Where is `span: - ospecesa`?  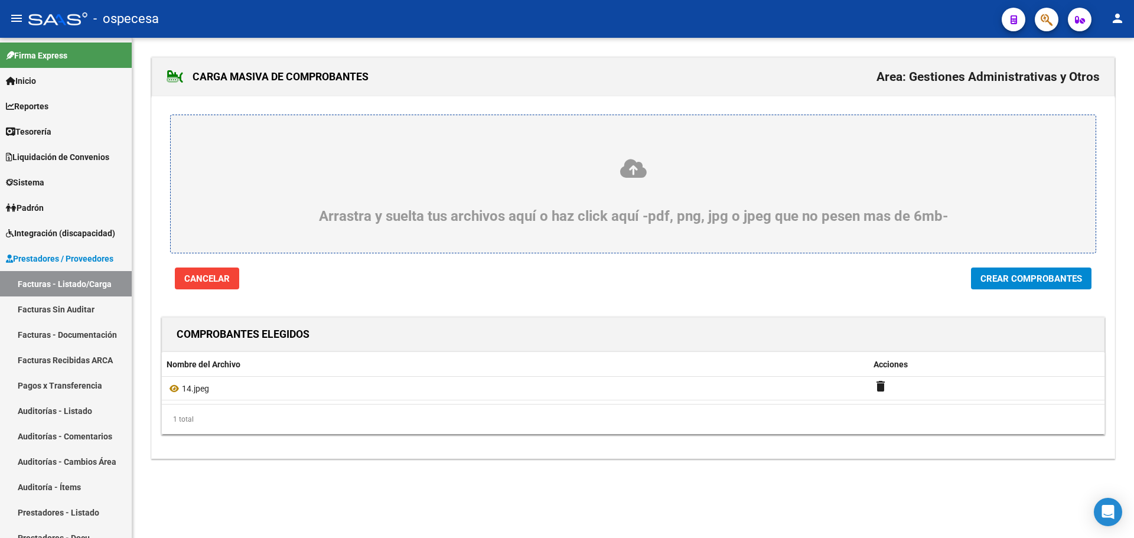
span: - ospecesa is located at coordinates (126, 19).